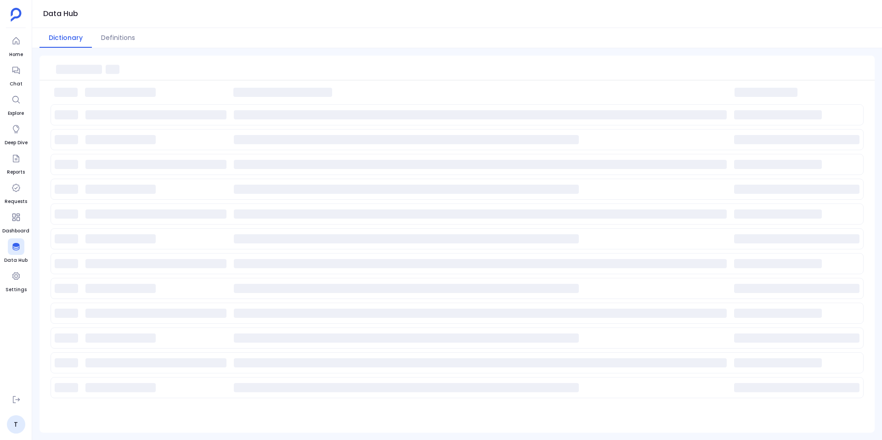  I want to click on span: Data Hub, so click(16, 261).